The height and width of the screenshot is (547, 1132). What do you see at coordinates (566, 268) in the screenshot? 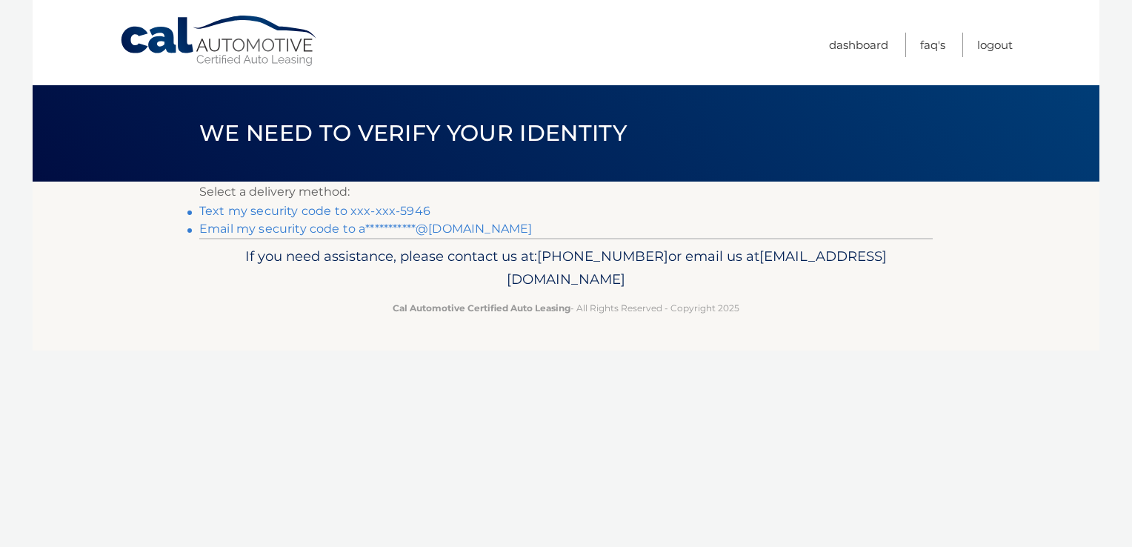
I see `p: If you need assistance, please contact us at: or email us at` at bounding box center [566, 268].